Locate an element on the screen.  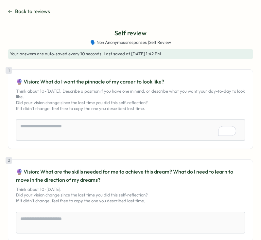
span: Back to reviews is located at coordinates (32, 11).